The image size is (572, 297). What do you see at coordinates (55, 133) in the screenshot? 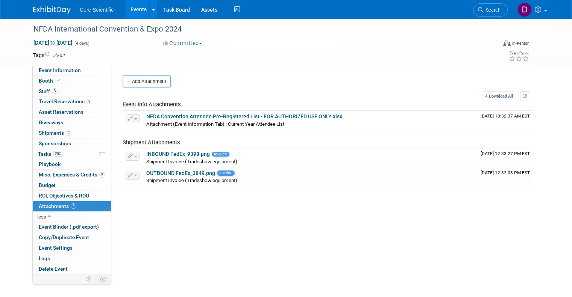
I see `span: Shipments` at bounding box center [55, 133].